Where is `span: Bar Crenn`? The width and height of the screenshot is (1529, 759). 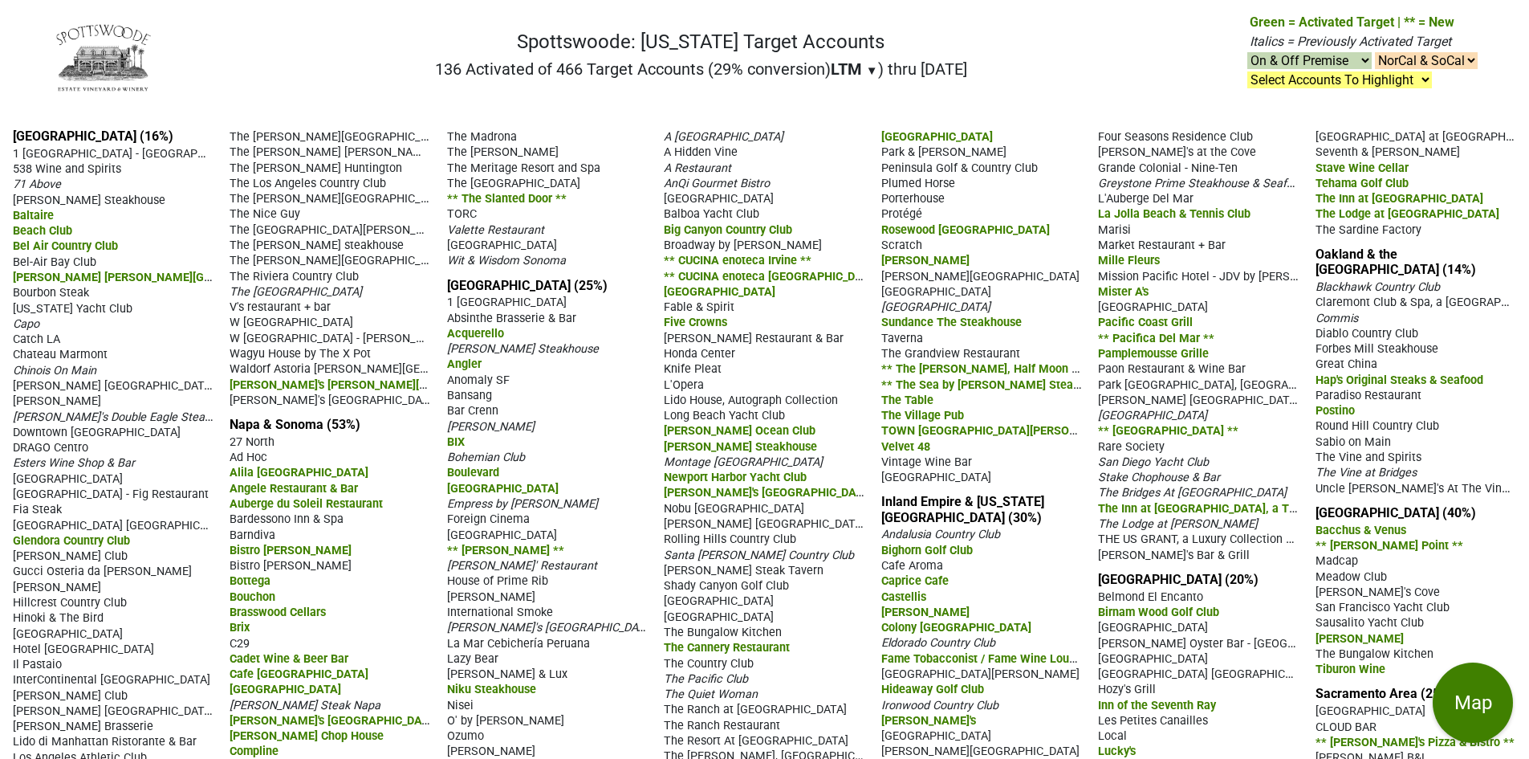
span: Bar Crenn is located at coordinates (473, 410).